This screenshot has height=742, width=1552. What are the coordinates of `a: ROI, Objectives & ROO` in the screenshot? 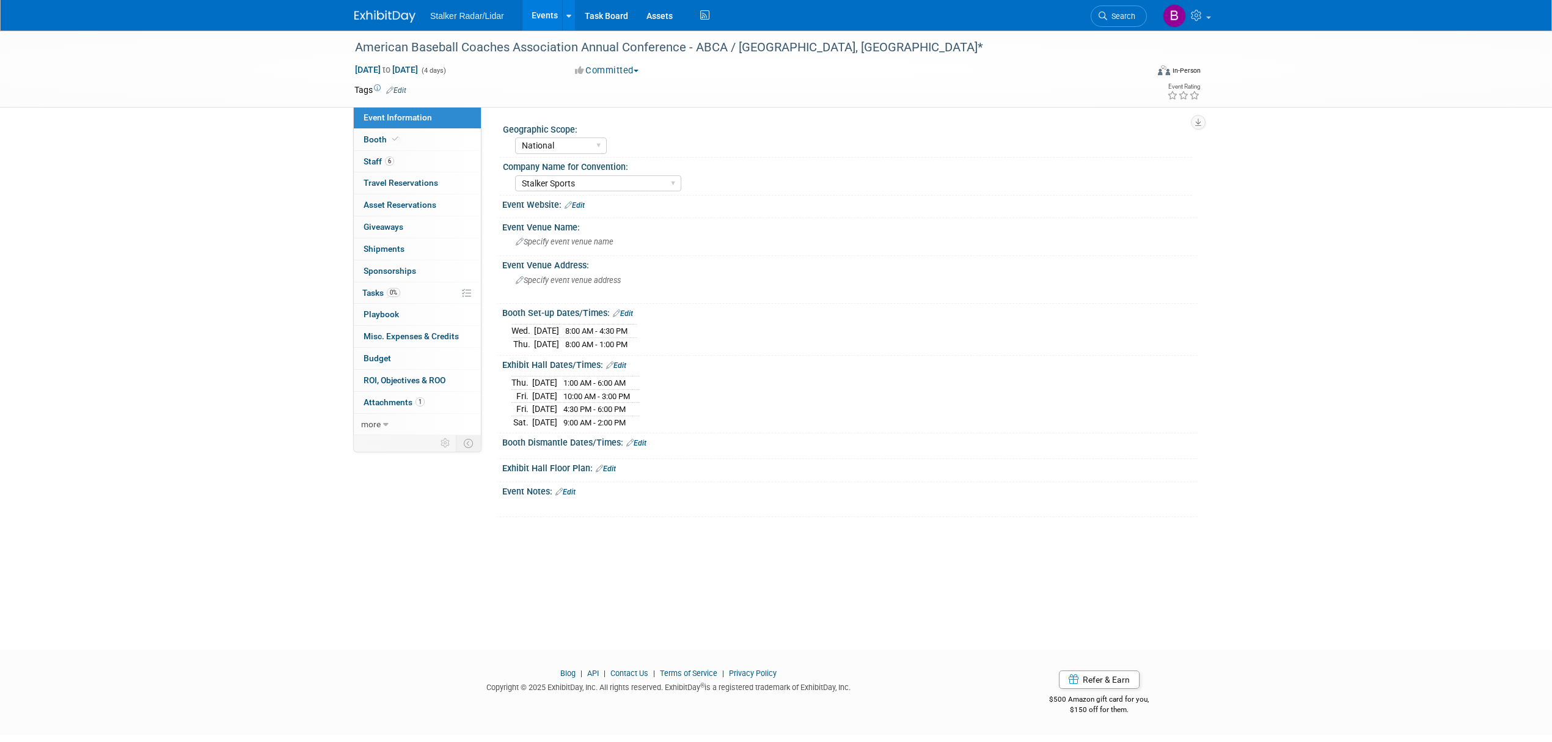 It's located at (417, 380).